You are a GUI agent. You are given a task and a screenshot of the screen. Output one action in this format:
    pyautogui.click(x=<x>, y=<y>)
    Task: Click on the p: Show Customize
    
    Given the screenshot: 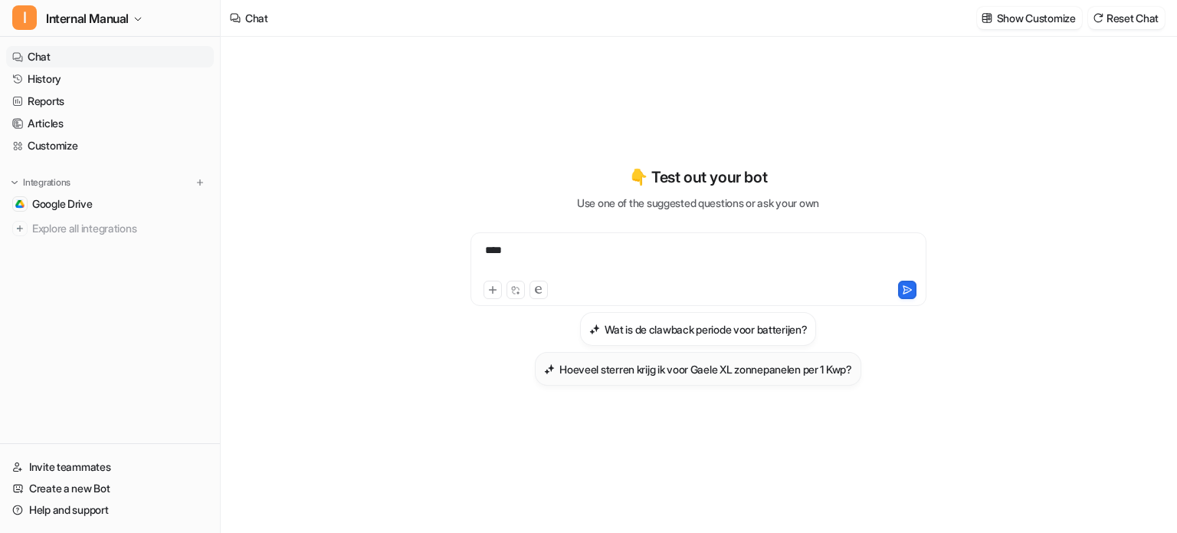 What is the action you would take?
    pyautogui.click(x=1036, y=18)
    